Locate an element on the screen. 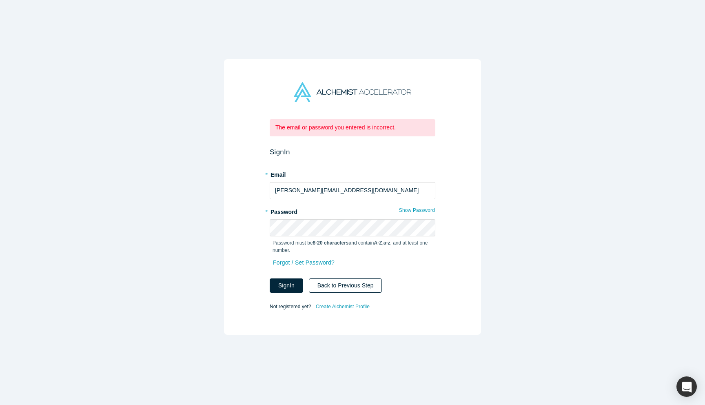  strong: 8-20 characters is located at coordinates (331, 243).